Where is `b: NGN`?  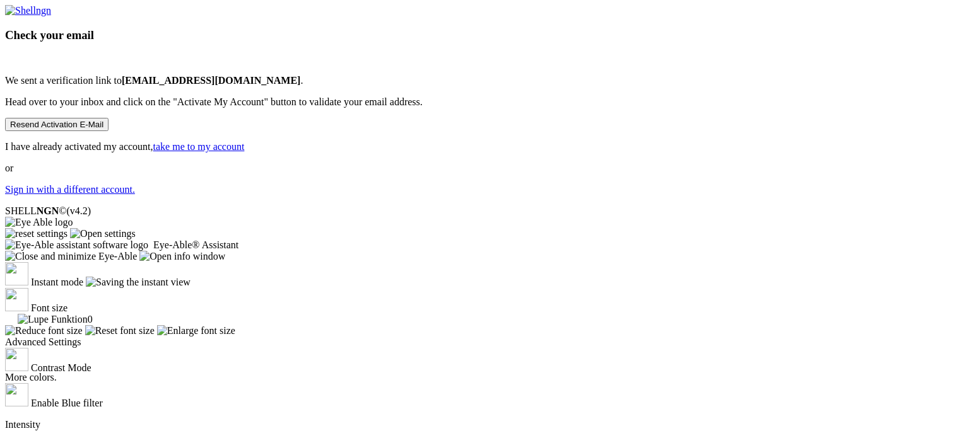
b: NGN is located at coordinates (48, 211).